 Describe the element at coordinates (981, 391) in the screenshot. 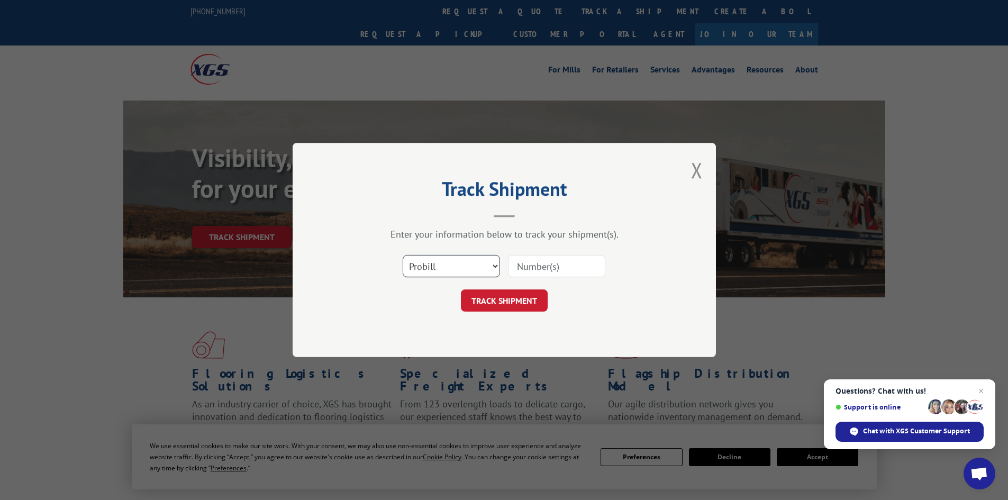

I see `span: Close chat` at that location.